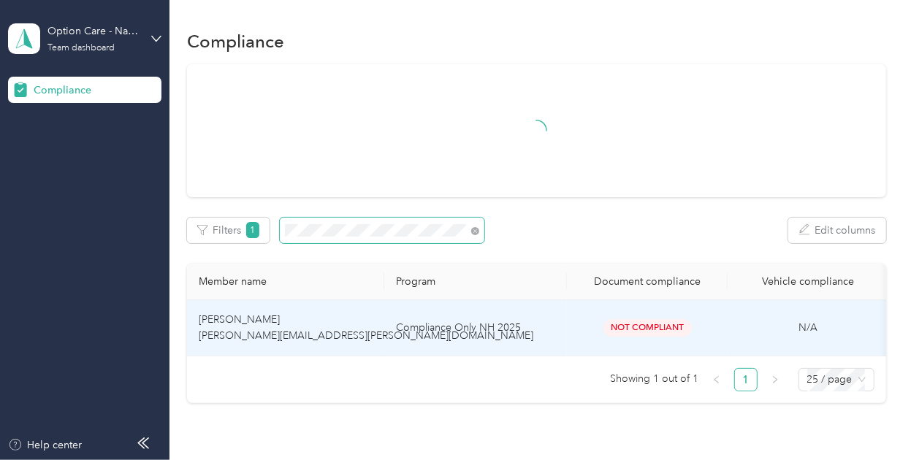 The image size is (911, 460). I want to click on li: Previous Page, so click(717, 380).